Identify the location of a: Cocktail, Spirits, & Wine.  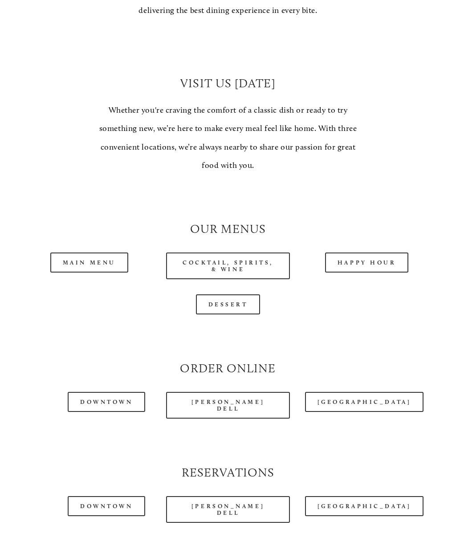
(228, 266).